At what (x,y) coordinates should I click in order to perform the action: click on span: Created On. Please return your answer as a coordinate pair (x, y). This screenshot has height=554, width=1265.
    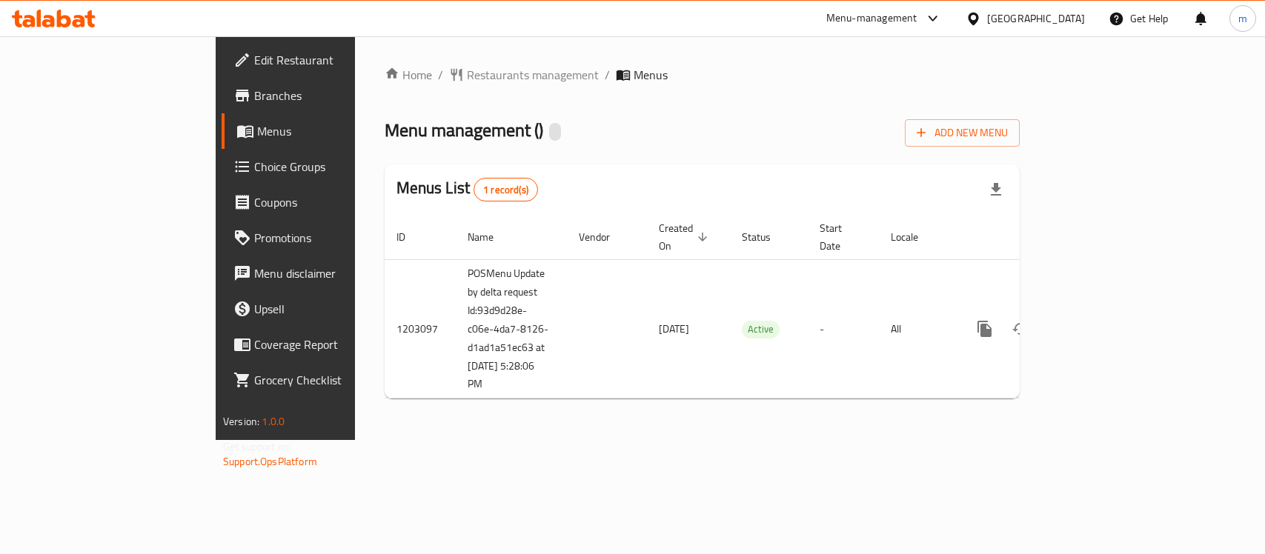
    Looking at the image, I should click on (686, 237).